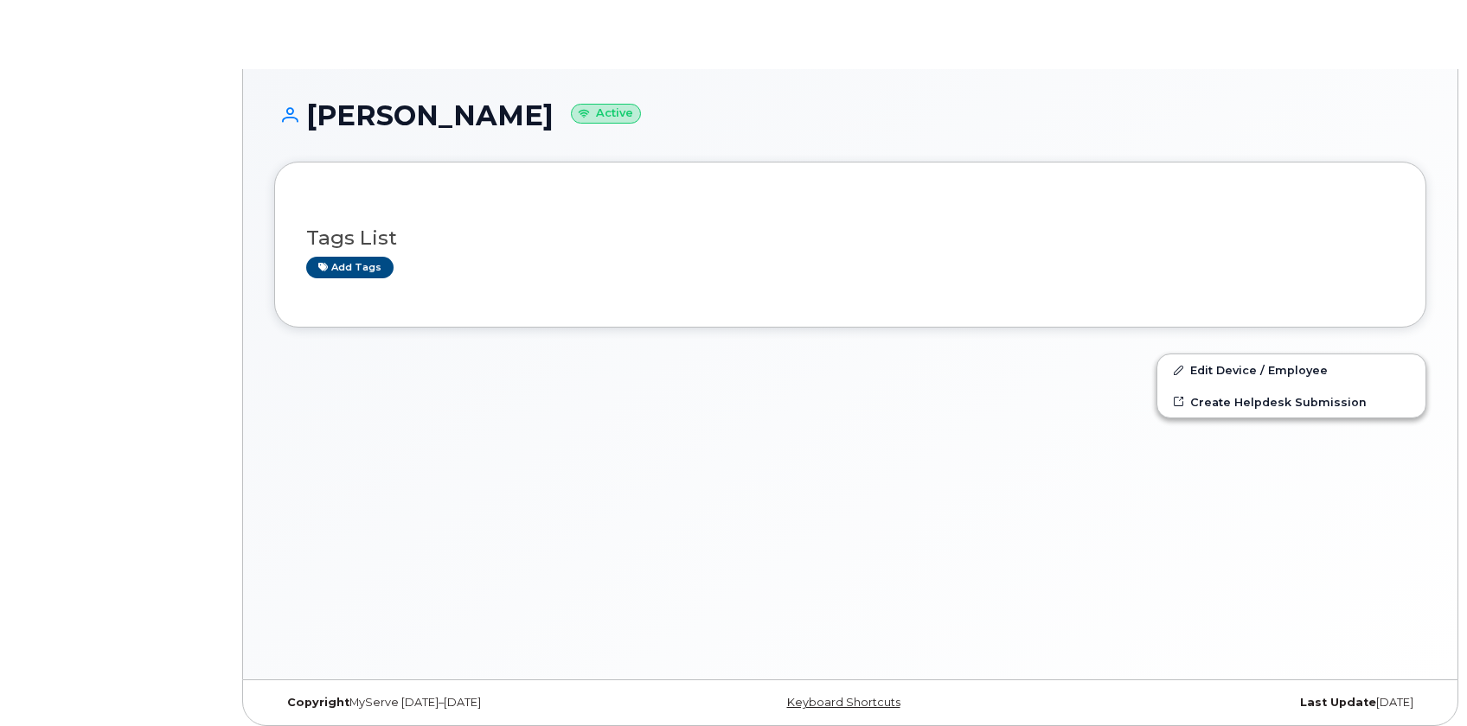  I want to click on a: Keyboard Shortcuts, so click(843, 702).